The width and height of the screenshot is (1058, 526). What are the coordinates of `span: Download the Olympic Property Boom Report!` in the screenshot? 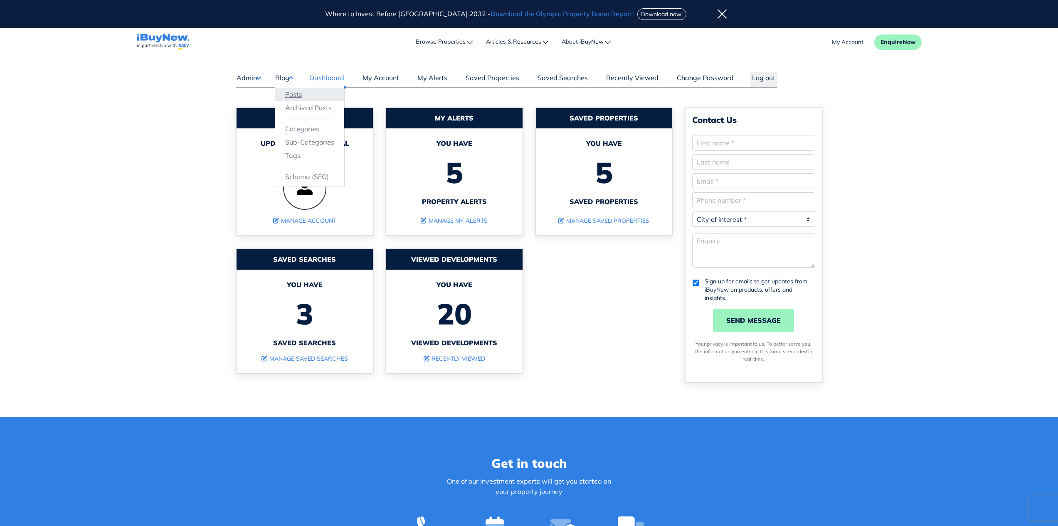 It's located at (562, 14).